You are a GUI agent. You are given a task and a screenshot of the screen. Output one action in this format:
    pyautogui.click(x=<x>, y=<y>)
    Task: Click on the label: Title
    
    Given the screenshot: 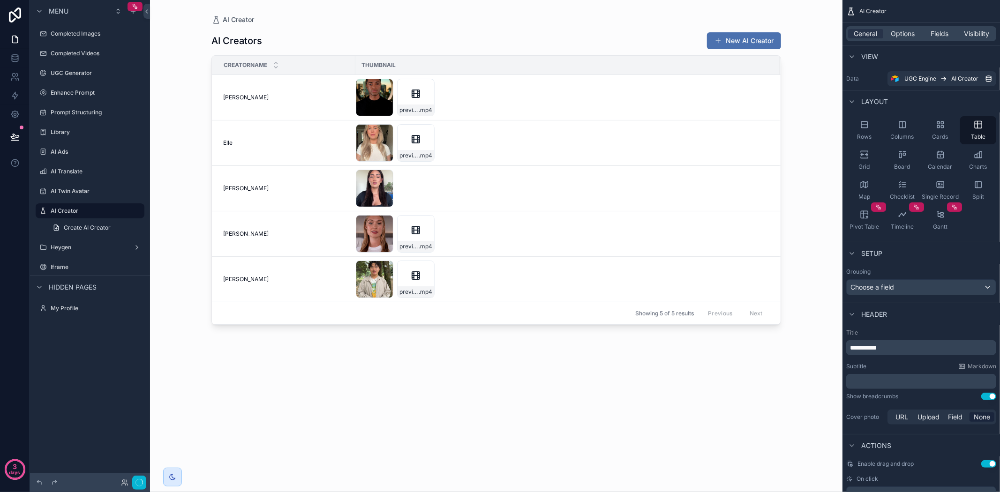 What is the action you would take?
    pyautogui.click(x=921, y=333)
    